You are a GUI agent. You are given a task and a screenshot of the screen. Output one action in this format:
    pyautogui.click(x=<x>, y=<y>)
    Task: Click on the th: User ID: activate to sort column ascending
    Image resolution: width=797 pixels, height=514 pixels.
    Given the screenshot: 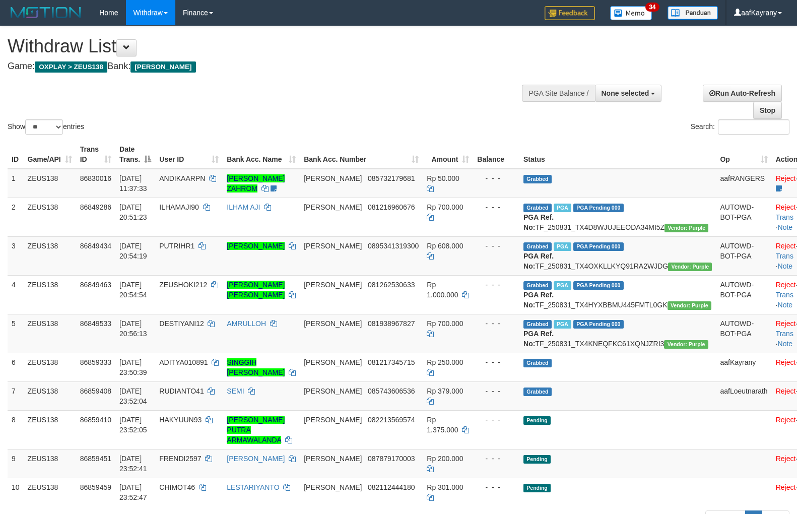 What is the action you would take?
    pyautogui.click(x=189, y=154)
    